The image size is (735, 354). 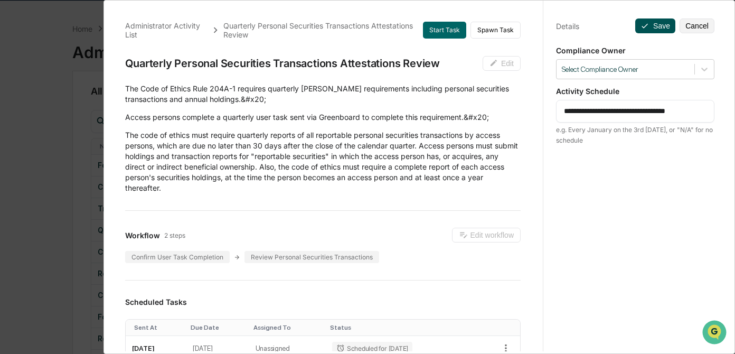 I want to click on button: Spawn Task, so click(x=496, y=30).